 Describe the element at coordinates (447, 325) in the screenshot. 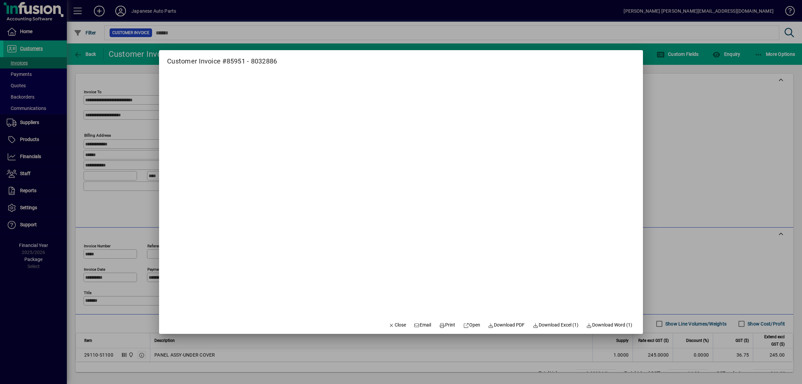

I see `button: Print` at that location.